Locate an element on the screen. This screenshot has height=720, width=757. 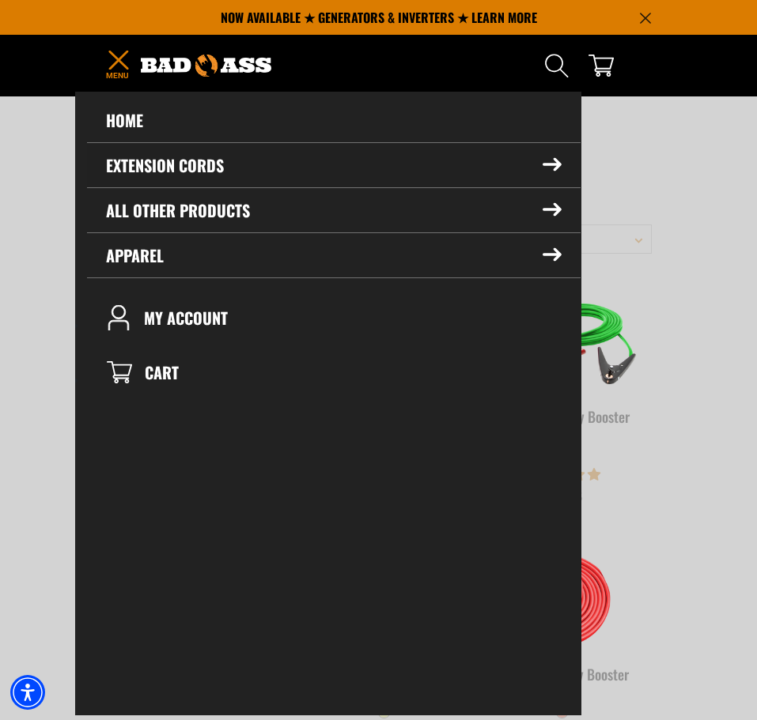
summary: Menu is located at coordinates (118, 66).